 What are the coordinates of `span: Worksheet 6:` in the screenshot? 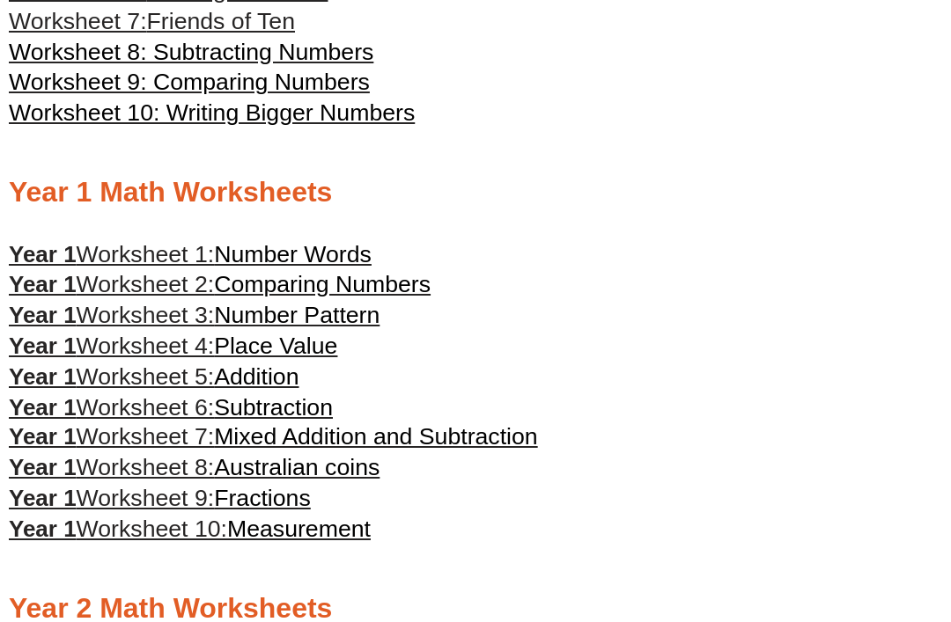 It's located at (145, 408).